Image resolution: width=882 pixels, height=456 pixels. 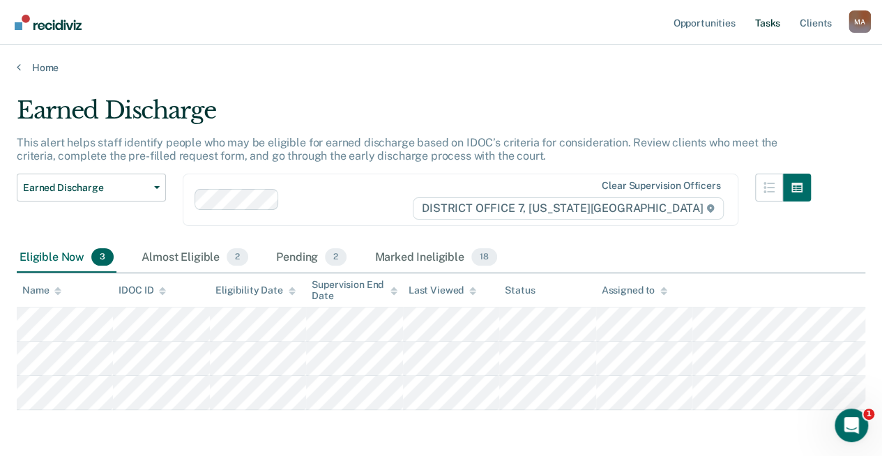 What do you see at coordinates (91, 188) in the screenshot?
I see `button: Earned Discharge` at bounding box center [91, 188].